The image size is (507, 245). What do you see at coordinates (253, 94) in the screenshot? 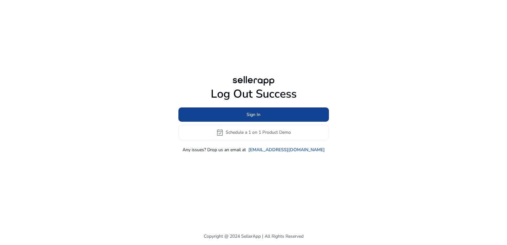
I see `h1: Log Out Success` at bounding box center [253, 94].